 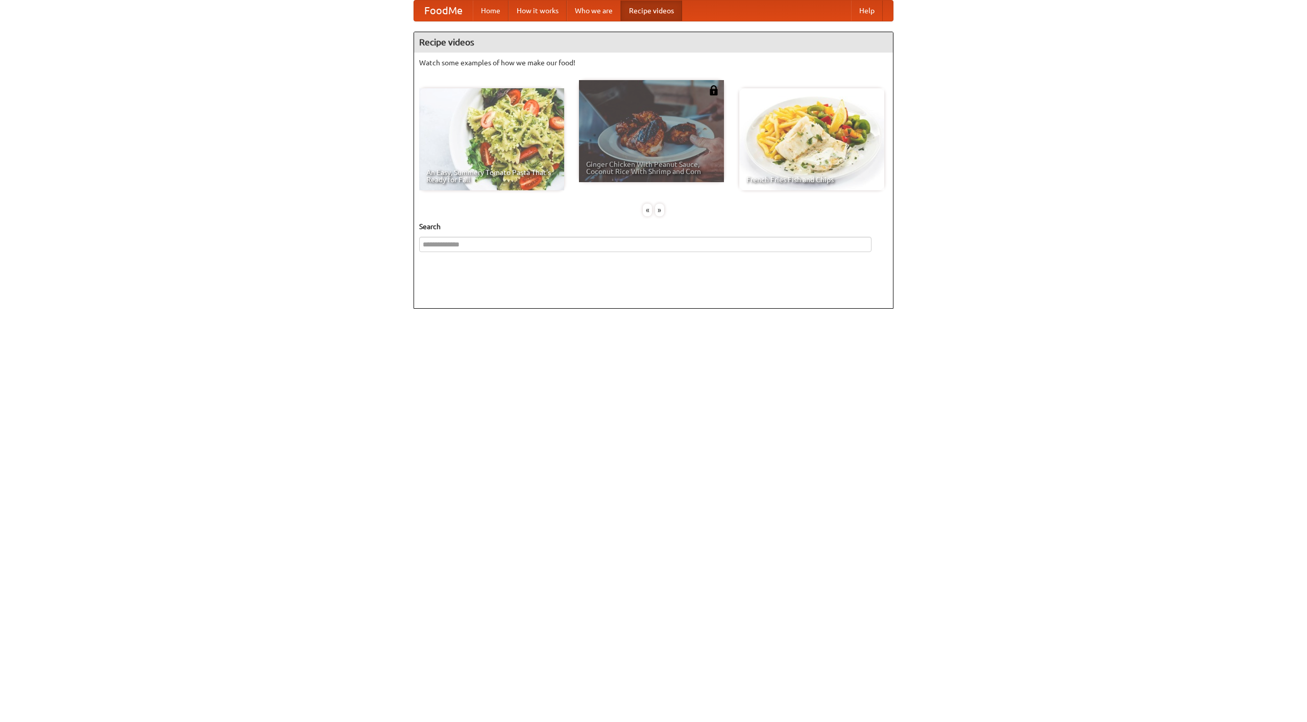 I want to click on a: FoodMe, so click(x=443, y=11).